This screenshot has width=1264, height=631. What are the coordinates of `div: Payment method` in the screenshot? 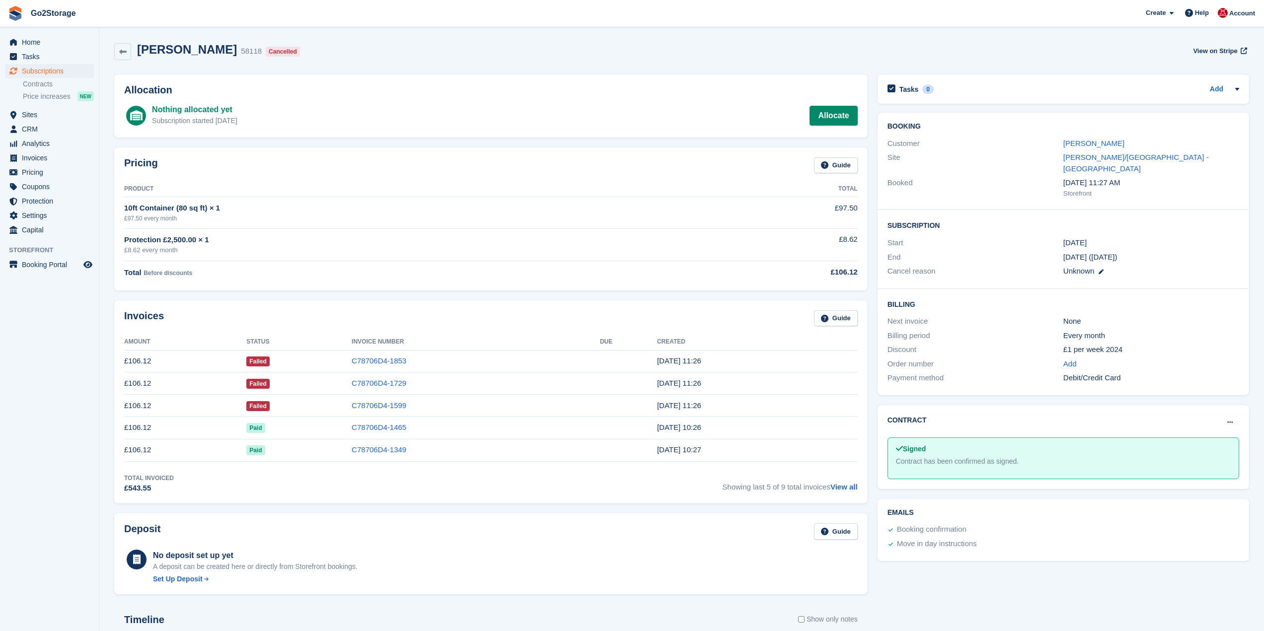 It's located at (975, 378).